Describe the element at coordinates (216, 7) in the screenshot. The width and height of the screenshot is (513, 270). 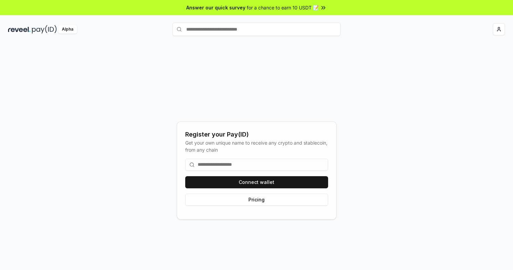
I see `span: Answer our quick survey` at that location.